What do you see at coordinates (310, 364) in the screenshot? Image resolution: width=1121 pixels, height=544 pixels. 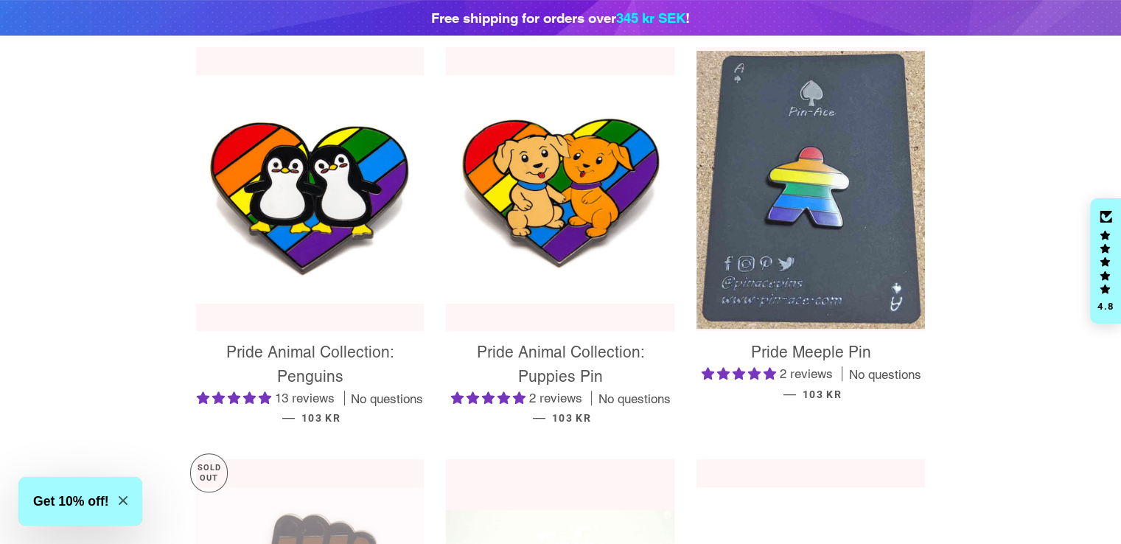 I see `span: Pride Animal Collection: Penguins` at bounding box center [310, 364].